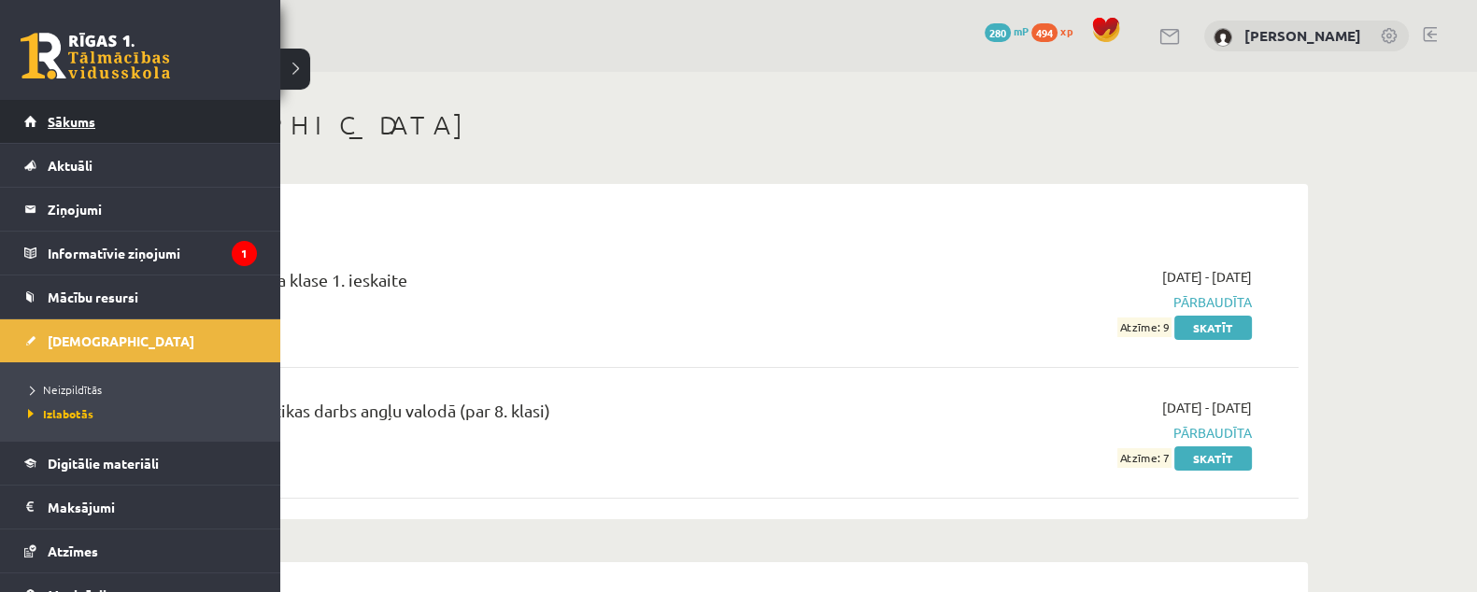  What do you see at coordinates (152, 507) in the screenshot?
I see `legend: Maksājumi` at bounding box center [152, 507].